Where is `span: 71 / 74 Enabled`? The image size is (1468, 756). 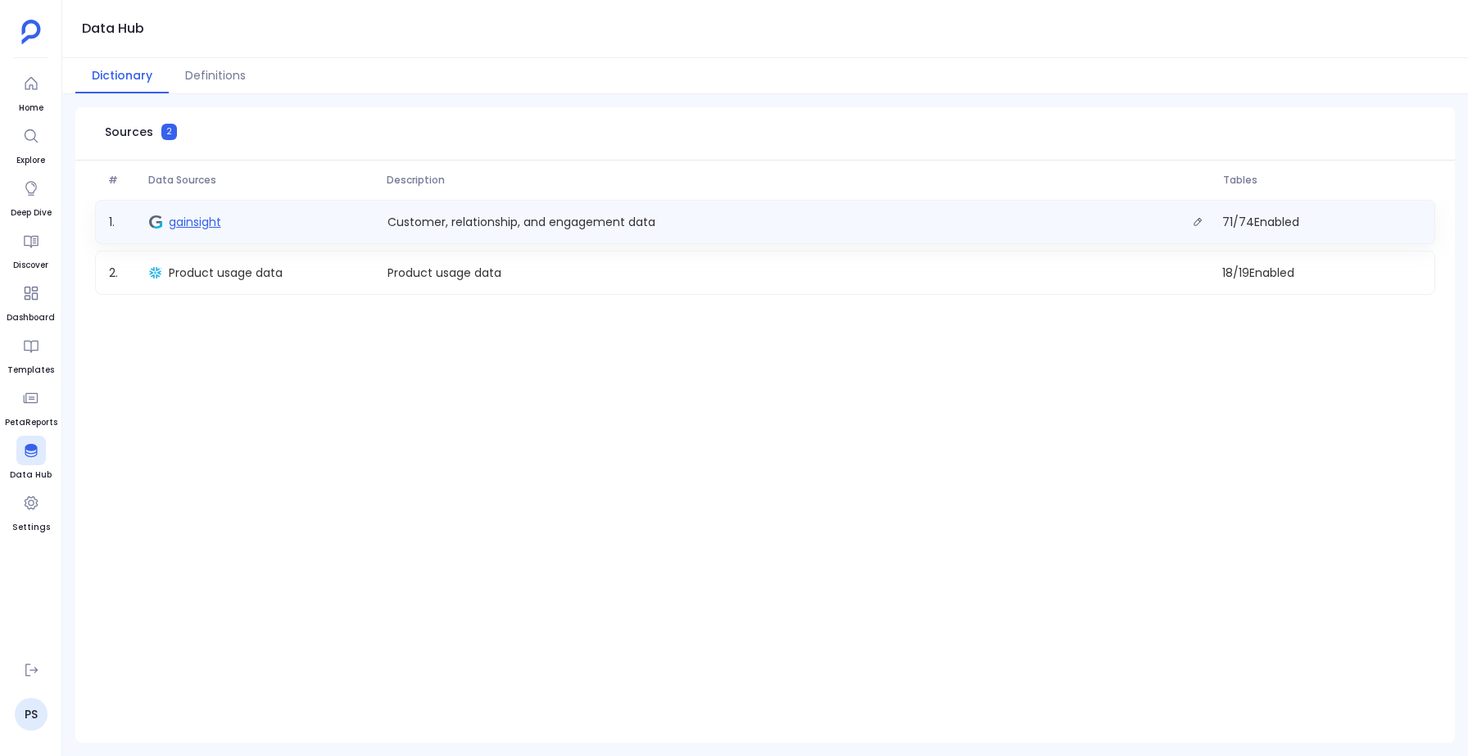
span: 71 / 74 Enabled is located at coordinates (1321, 222).